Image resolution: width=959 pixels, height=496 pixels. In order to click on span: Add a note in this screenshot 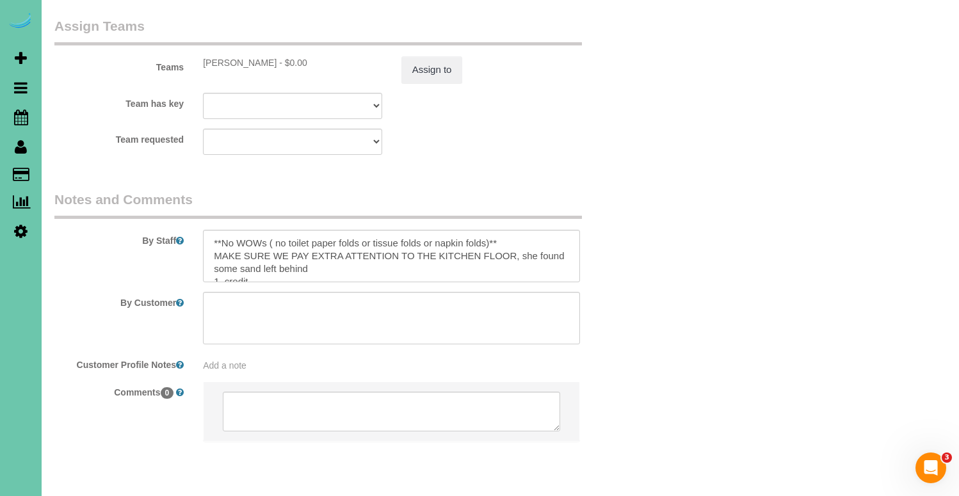, I will do `click(225, 365)`.